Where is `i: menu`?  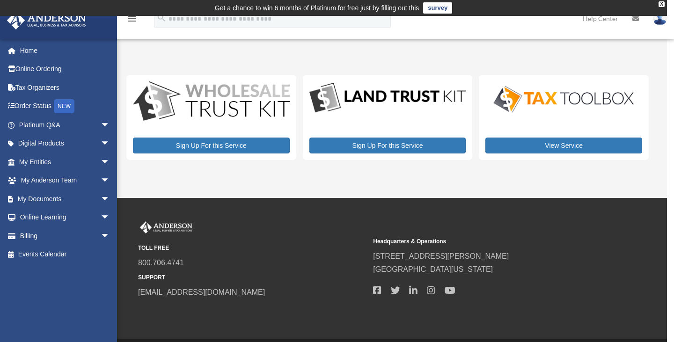
i: menu is located at coordinates (132, 19).